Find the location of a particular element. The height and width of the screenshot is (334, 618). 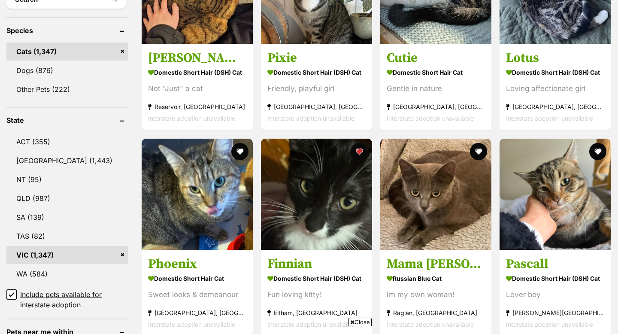

a: VIC (1,347) is located at coordinates (67, 255).